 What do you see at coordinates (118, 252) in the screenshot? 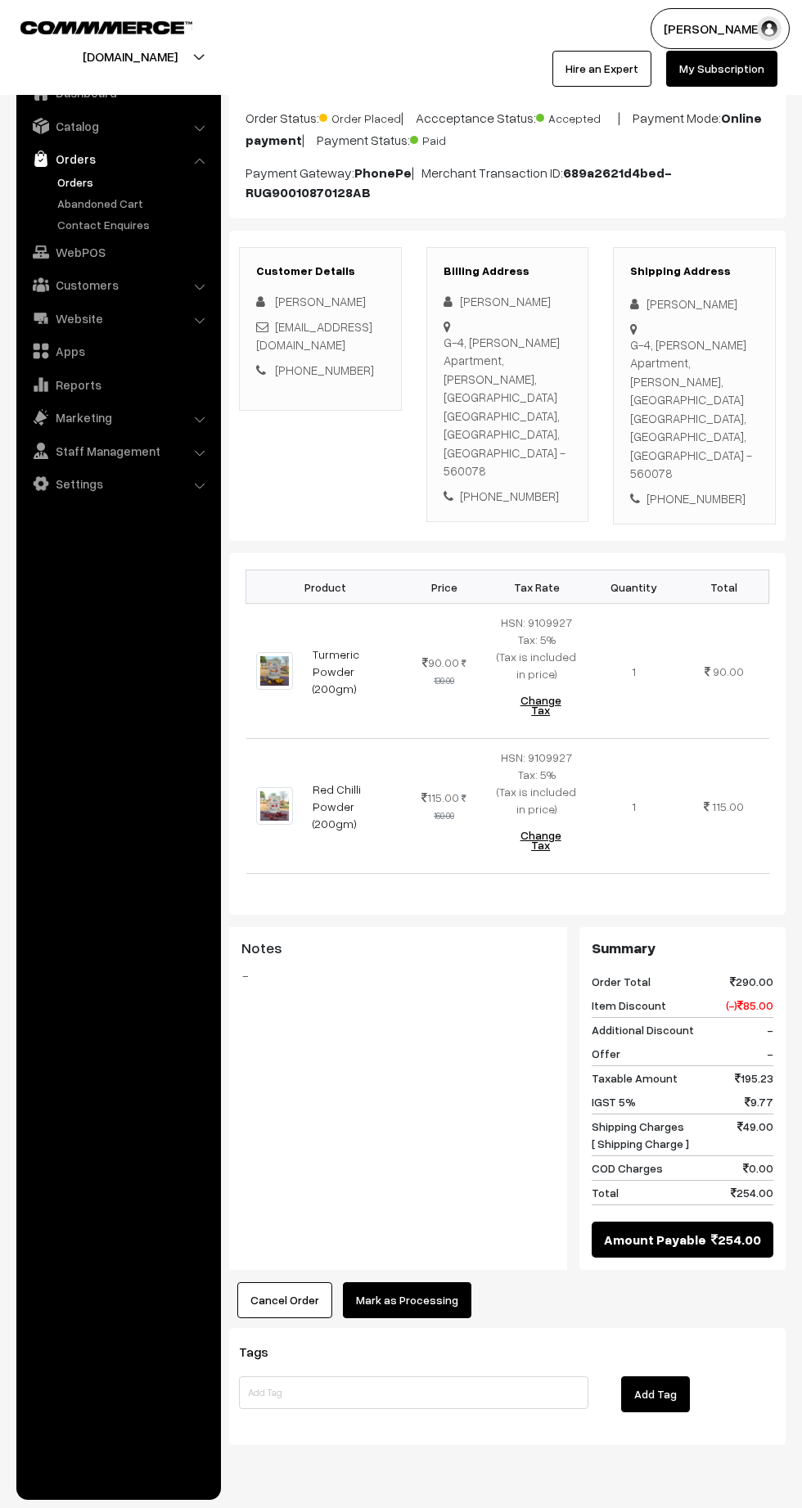
I see `a: WebPOS` at bounding box center [118, 252].